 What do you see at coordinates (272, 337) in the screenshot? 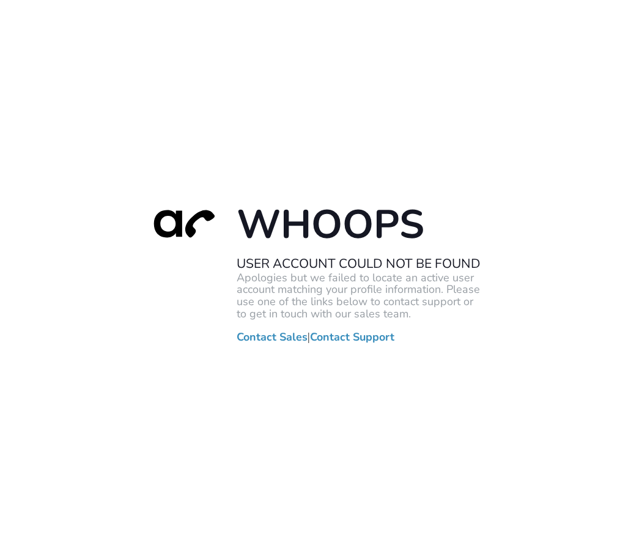
I see `a: Contact Sales` at bounding box center [272, 337].